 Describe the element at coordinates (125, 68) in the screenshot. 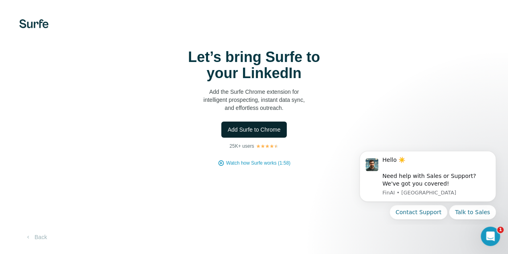

I see `button: Quick reply: Talk to Sales` at that location.